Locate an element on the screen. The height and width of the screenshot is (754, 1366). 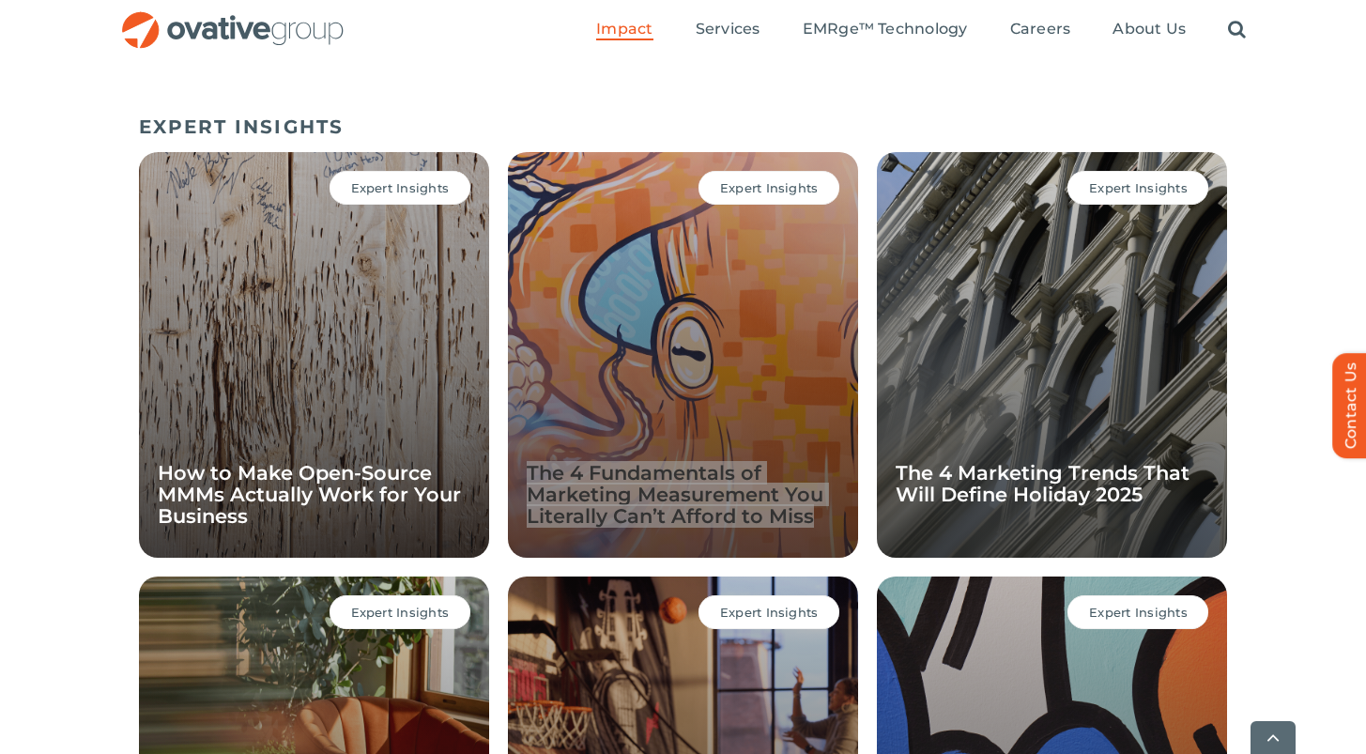
a: Impact is located at coordinates (624, 30).